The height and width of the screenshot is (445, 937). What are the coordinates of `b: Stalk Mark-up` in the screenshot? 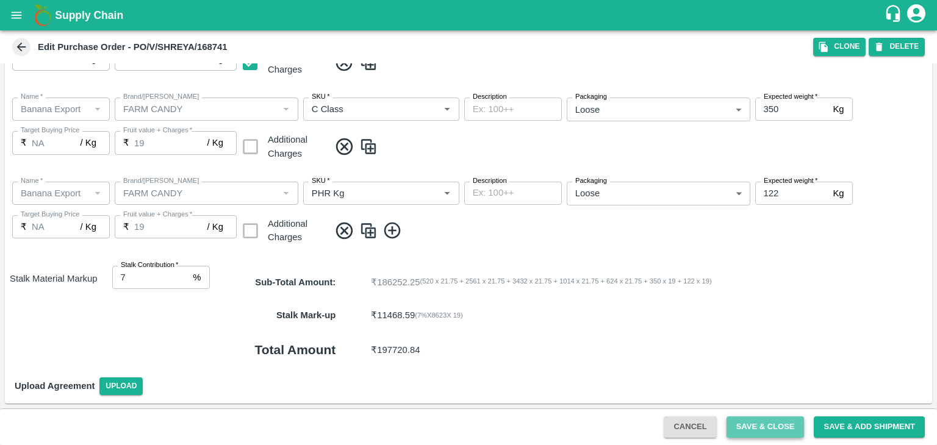 It's located at (306, 315).